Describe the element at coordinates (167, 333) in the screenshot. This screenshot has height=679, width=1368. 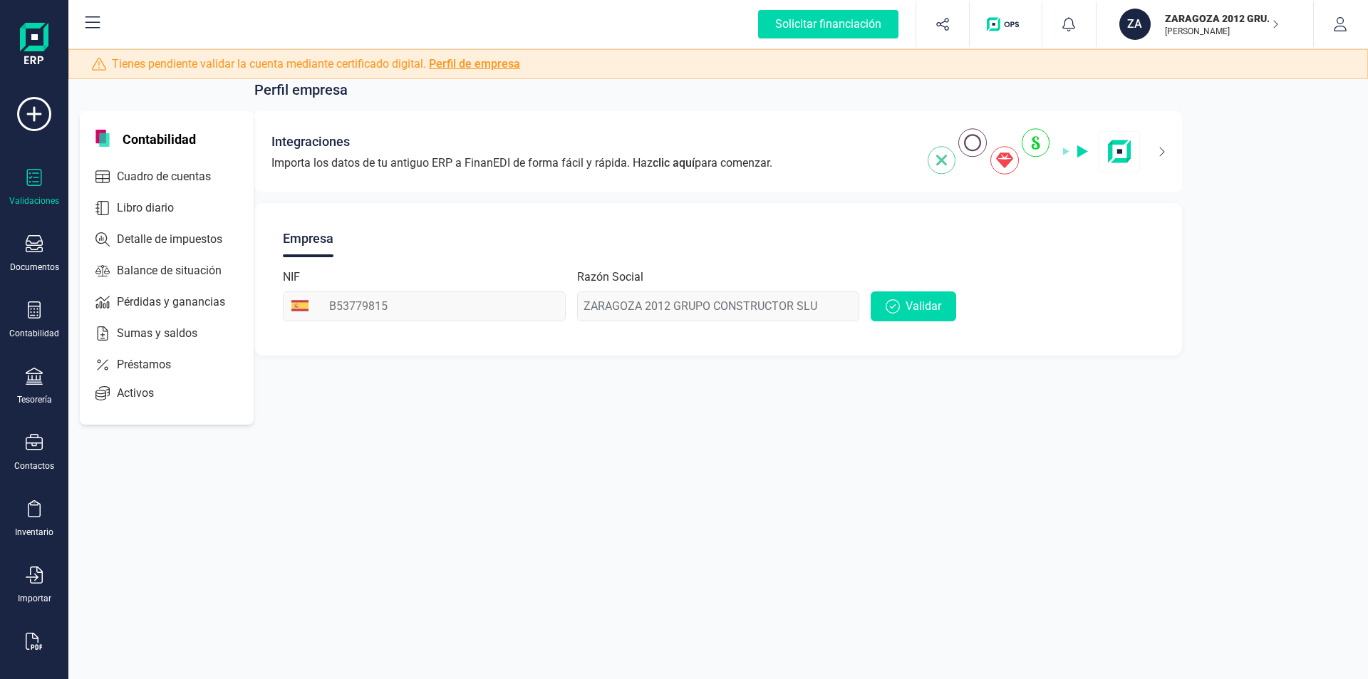
I see `span: Sumas y saldos` at that location.